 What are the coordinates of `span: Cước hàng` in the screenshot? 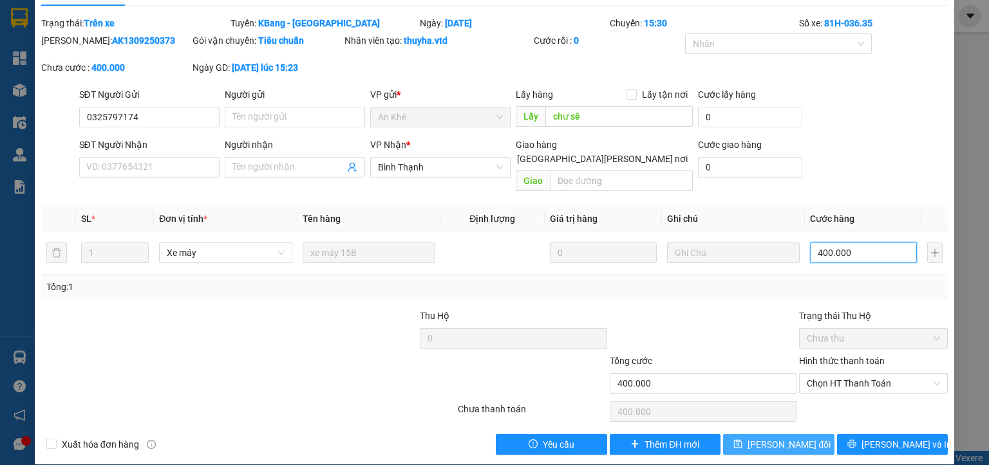 It's located at (832, 219).